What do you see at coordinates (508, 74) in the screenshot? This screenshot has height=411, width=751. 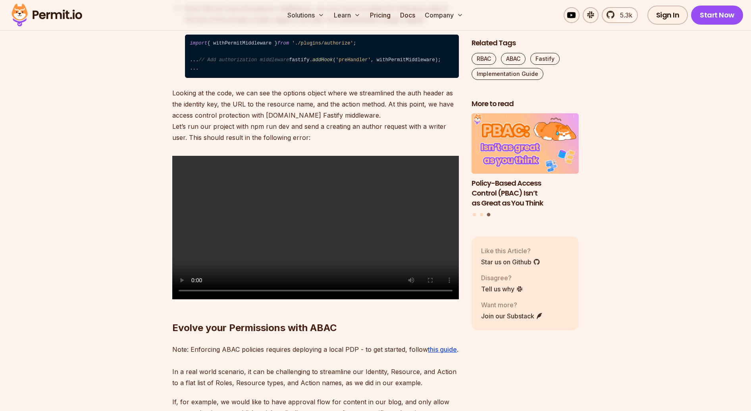 I see `a: Implementation Guide` at bounding box center [508, 74].